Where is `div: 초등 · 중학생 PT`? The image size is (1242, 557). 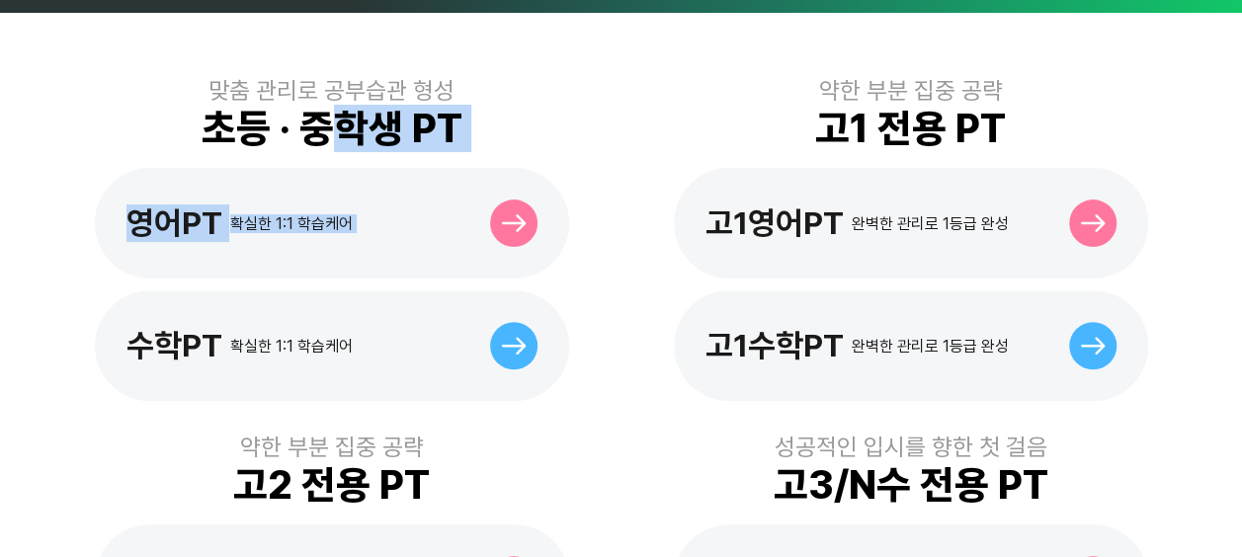 div: 초등 · 중학생 PT is located at coordinates (332, 128).